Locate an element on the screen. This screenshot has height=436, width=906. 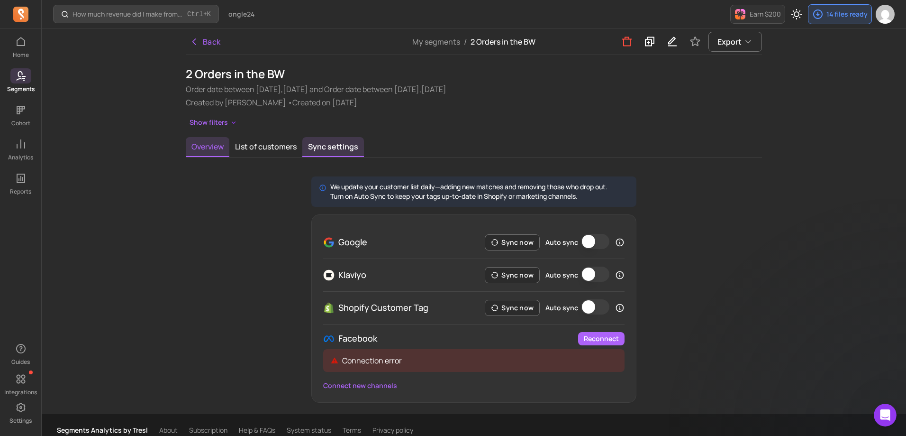
button: List of customers is located at coordinates (266, 146).